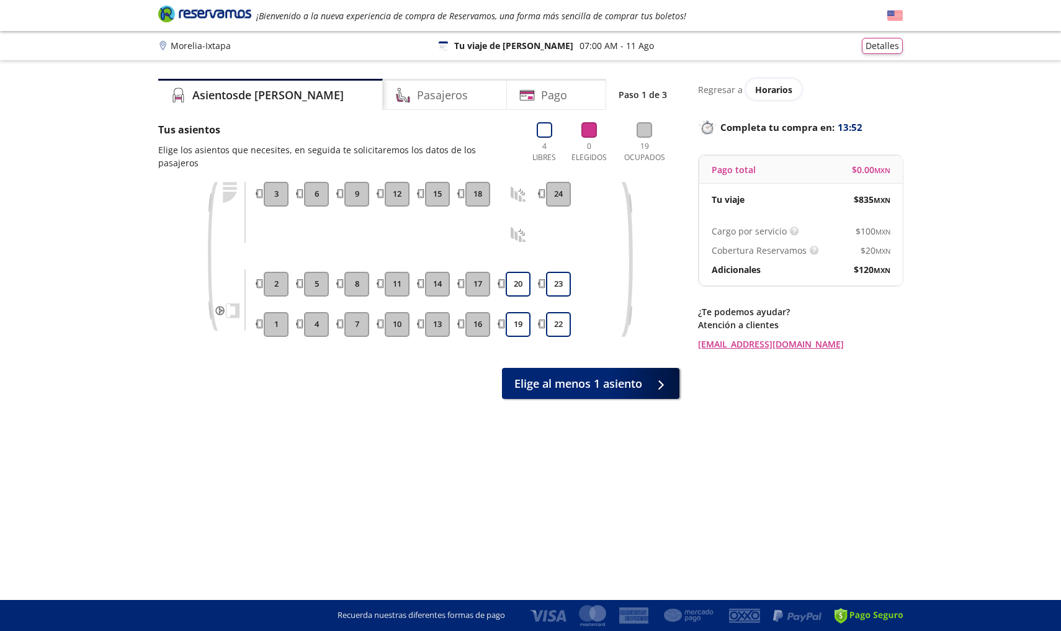  Describe the element at coordinates (645, 152) in the screenshot. I see `p: 19 Ocupados` at that location.